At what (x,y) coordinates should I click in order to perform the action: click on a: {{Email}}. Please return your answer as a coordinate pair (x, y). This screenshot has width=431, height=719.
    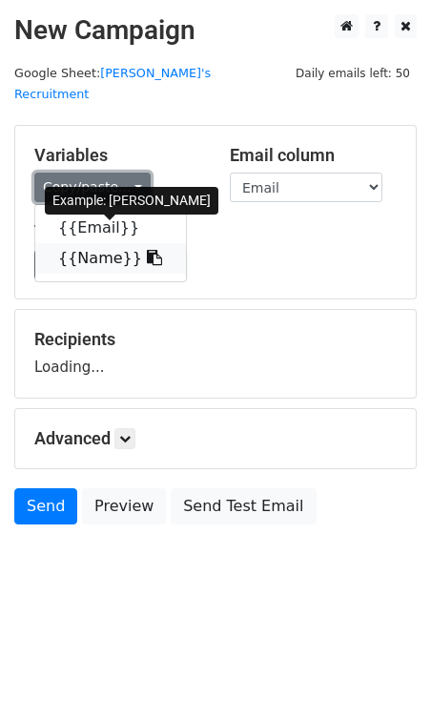
    Looking at the image, I should click on (111, 228).